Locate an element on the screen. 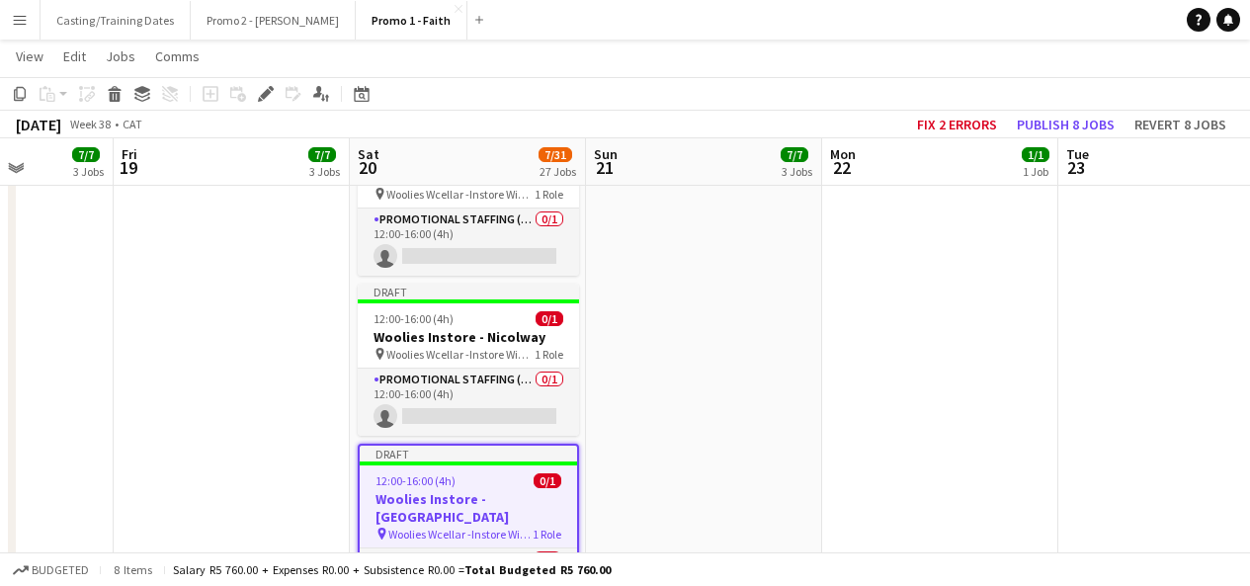 This screenshot has width=1250, height=586. span: 1/1 is located at coordinates (1036, 154).